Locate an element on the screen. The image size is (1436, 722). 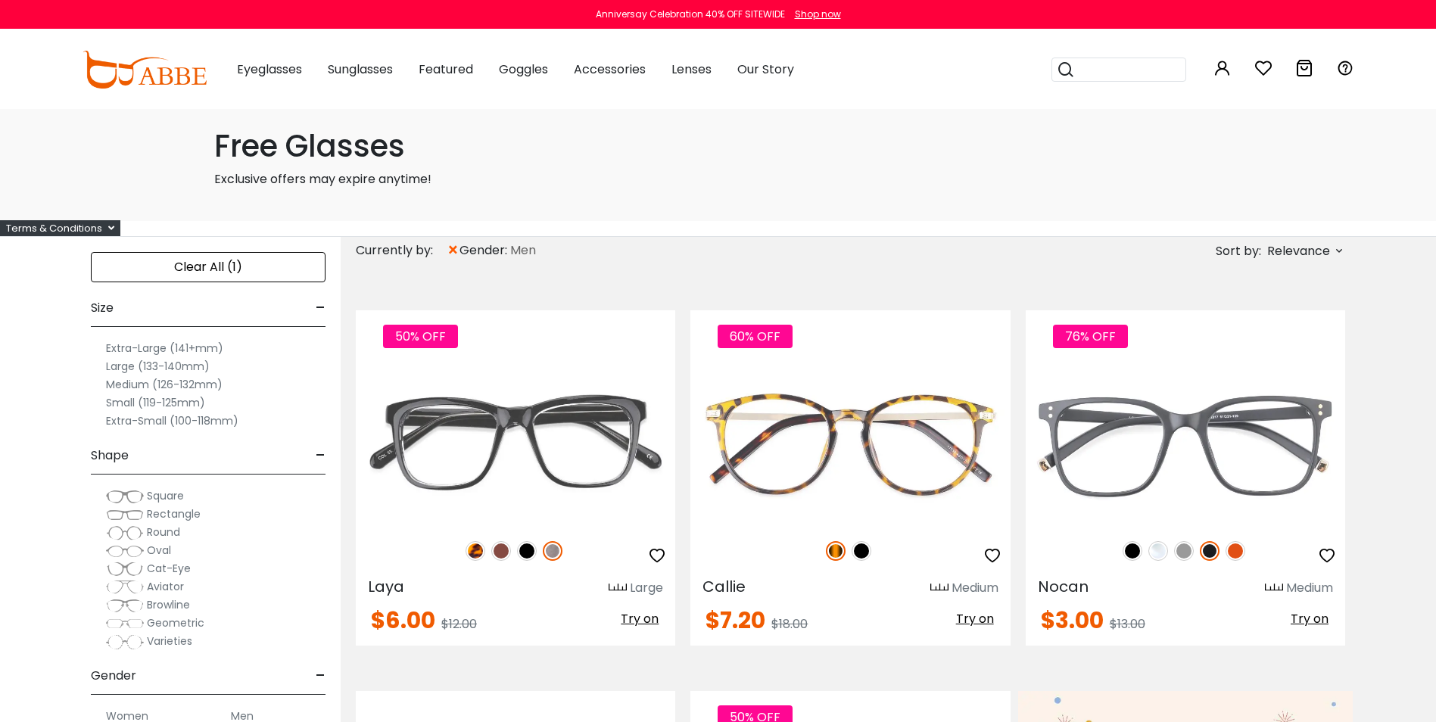
label: Medium (126-132mm) is located at coordinates (164, 384).